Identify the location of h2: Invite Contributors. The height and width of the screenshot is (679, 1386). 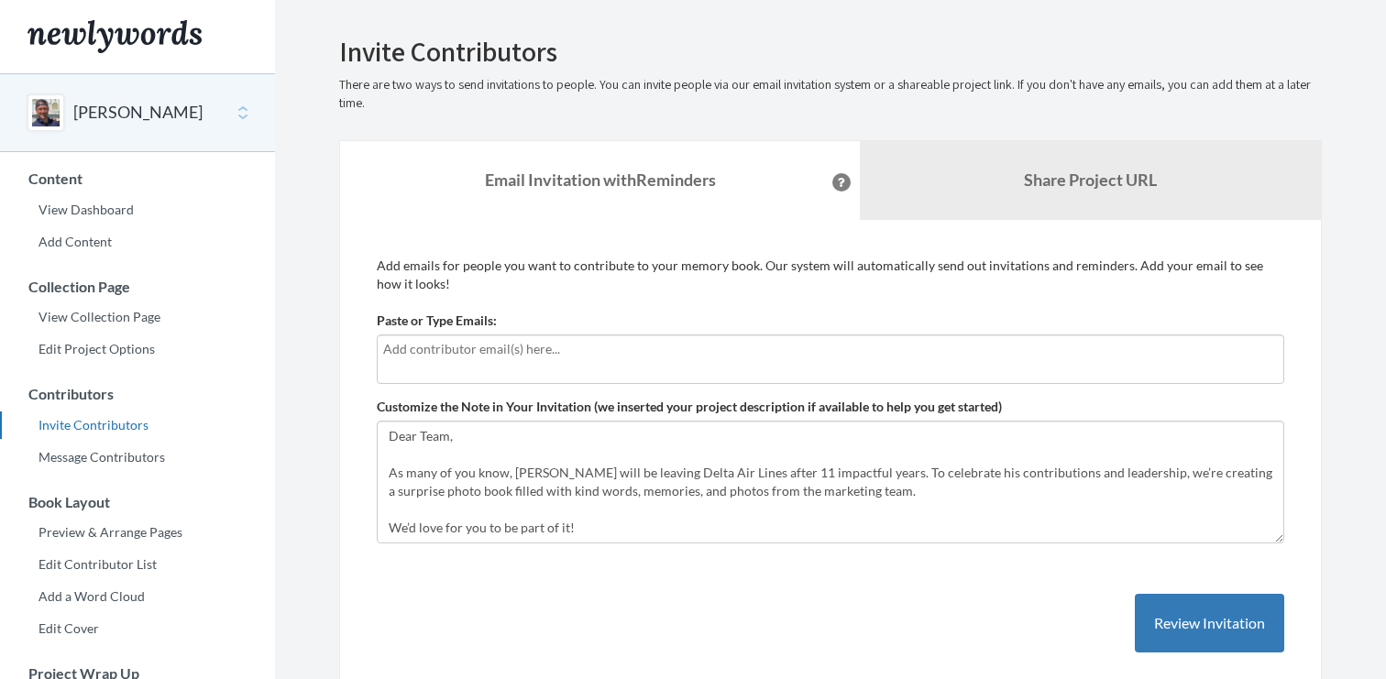
(831, 51).